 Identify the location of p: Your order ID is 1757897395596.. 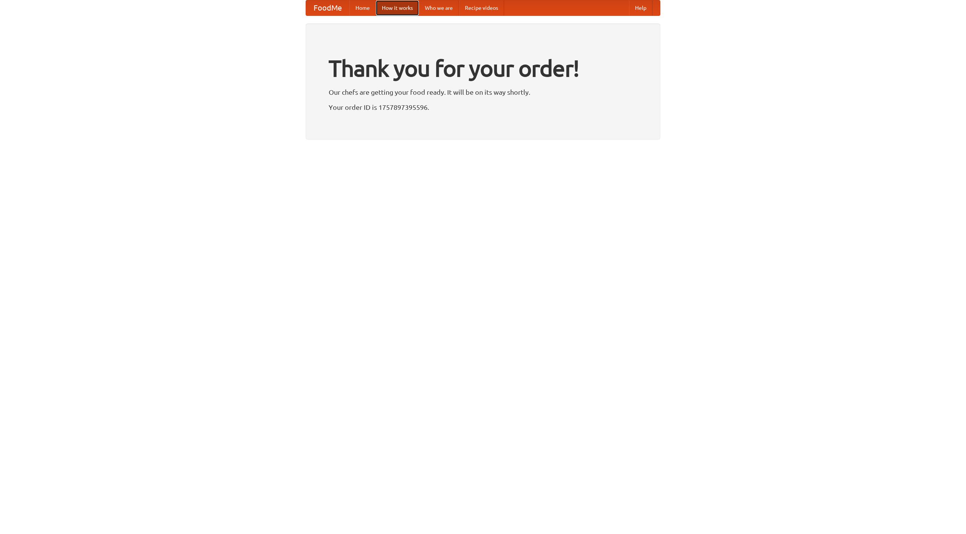
(483, 107).